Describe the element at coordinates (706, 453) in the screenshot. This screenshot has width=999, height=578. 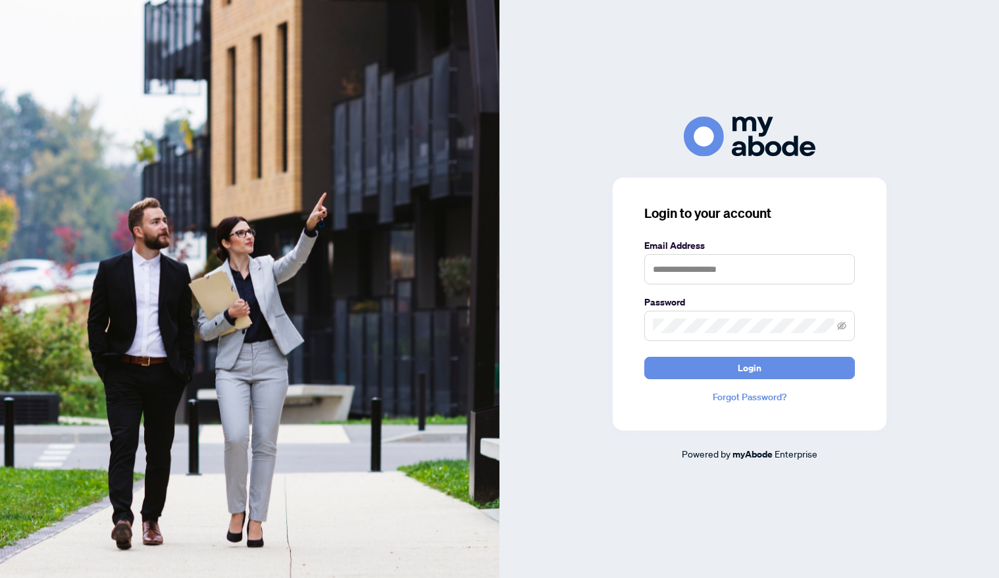
I see `span: Powered by` at that location.